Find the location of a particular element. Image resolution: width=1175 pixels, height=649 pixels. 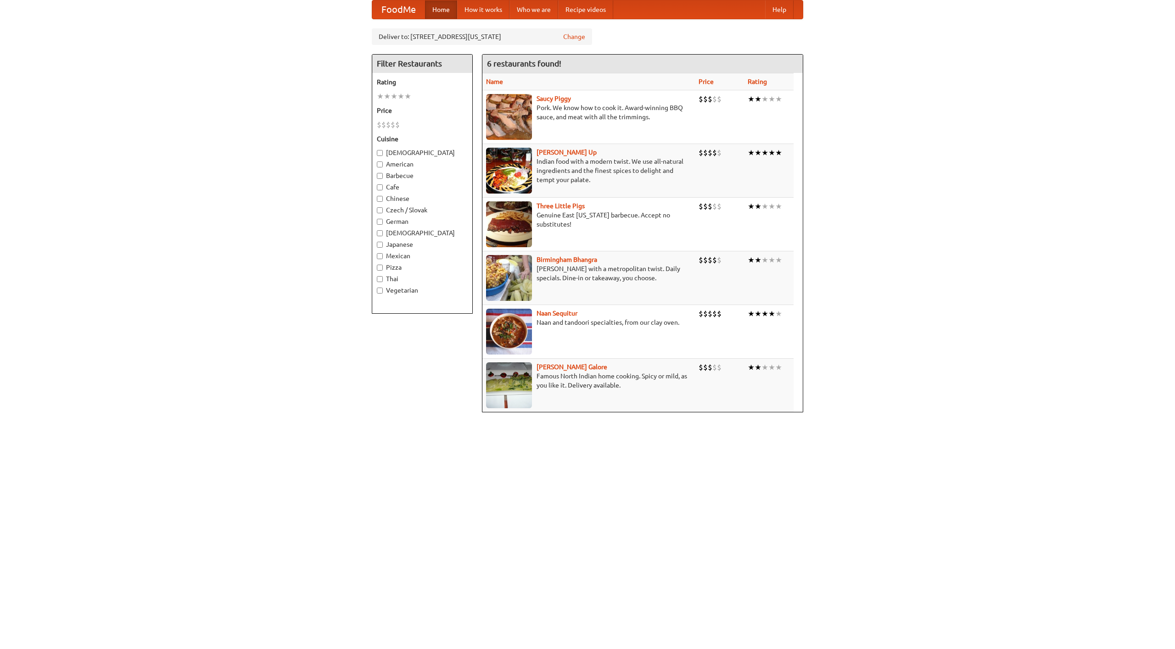

a: Recipe videos is located at coordinates (585, 10).